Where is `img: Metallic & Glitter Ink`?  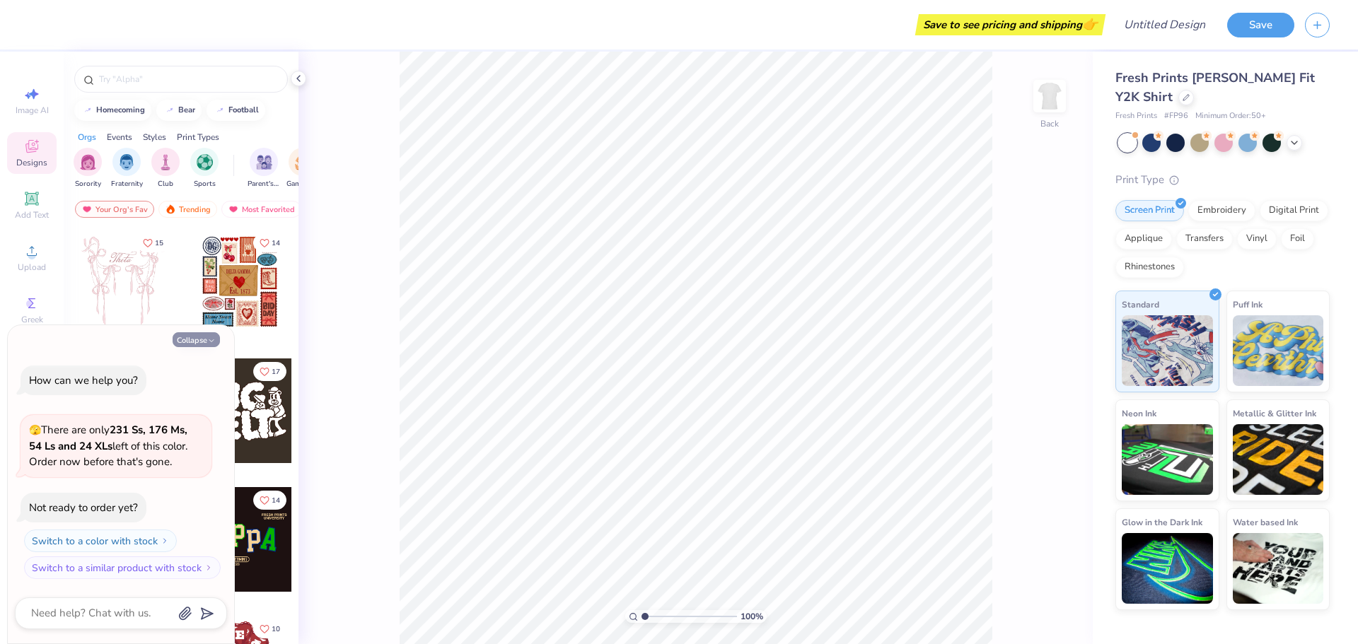 img: Metallic & Glitter Ink is located at coordinates (1278, 460).